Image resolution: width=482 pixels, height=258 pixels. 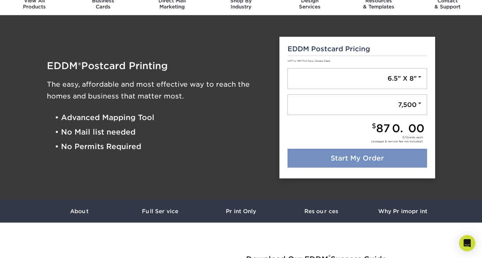 What do you see at coordinates (158, 90) in the screenshot?
I see `h3: The easy, affordable and most effective way to reach the homes and business that matter most.` at bounding box center [158, 90].